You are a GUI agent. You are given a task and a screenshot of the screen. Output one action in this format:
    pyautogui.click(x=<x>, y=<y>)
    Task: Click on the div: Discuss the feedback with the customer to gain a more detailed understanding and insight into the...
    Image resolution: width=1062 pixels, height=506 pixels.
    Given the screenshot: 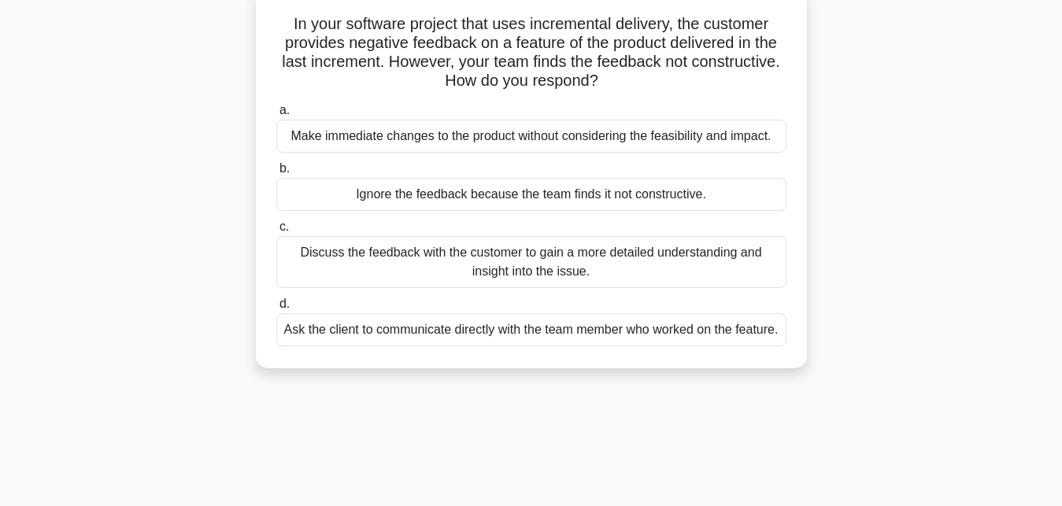 What is the action you would take?
    pyautogui.click(x=531, y=262)
    